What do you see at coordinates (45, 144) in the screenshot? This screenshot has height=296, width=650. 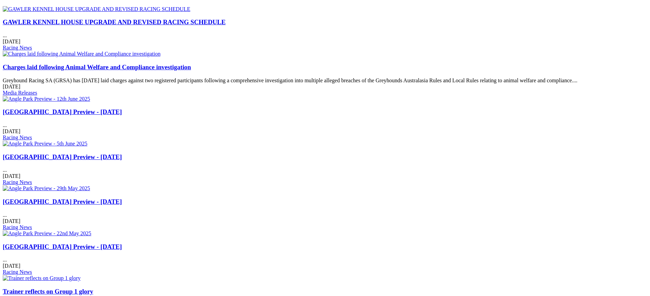 I see `img: Angle Park Preview - 5th June 2025` at bounding box center [45, 144].